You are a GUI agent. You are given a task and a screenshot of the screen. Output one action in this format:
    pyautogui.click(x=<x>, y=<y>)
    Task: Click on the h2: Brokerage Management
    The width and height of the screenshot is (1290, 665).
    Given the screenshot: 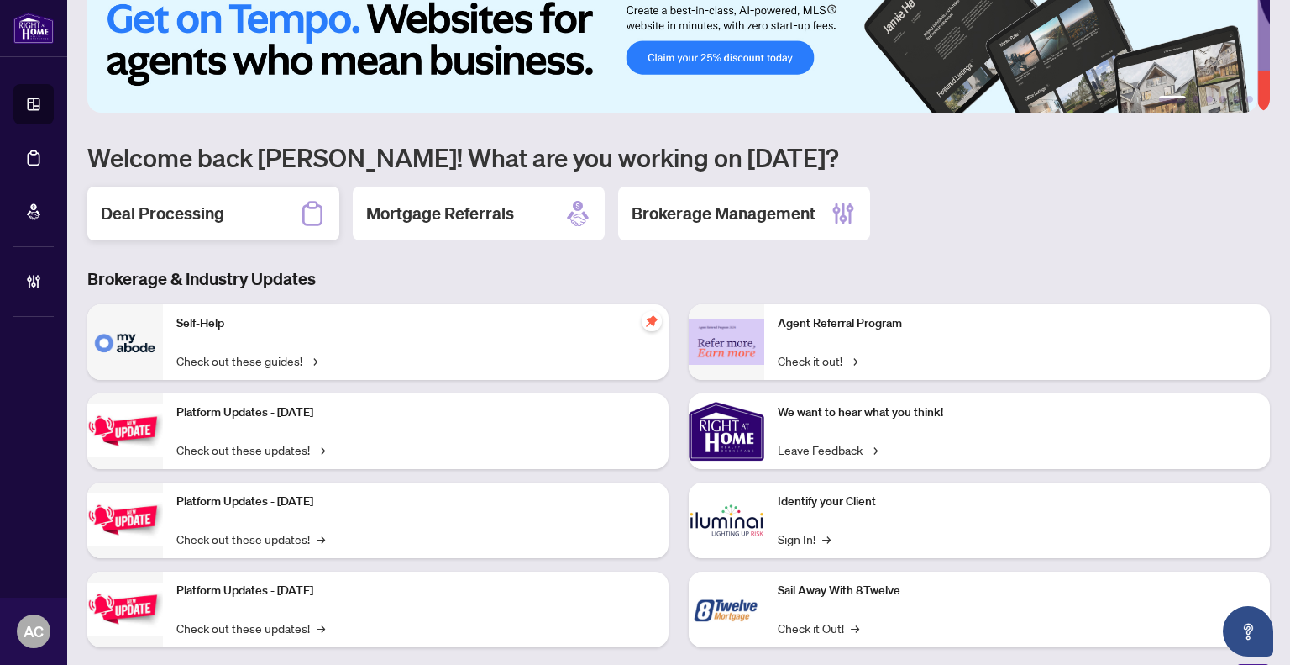 What is the action you would take?
    pyautogui.click(x=723, y=213)
    